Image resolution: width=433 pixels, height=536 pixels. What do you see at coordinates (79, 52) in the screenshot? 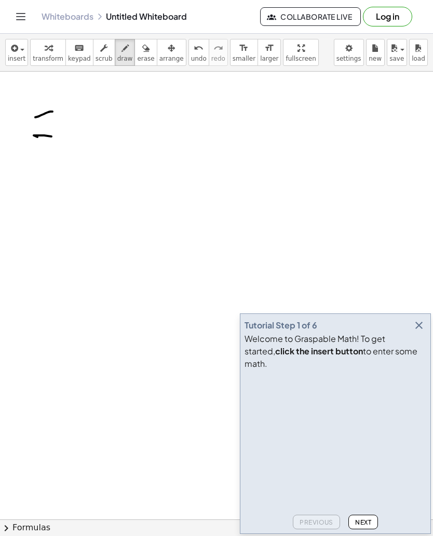
I see `button: keyboardkeypad` at bounding box center [79, 52].